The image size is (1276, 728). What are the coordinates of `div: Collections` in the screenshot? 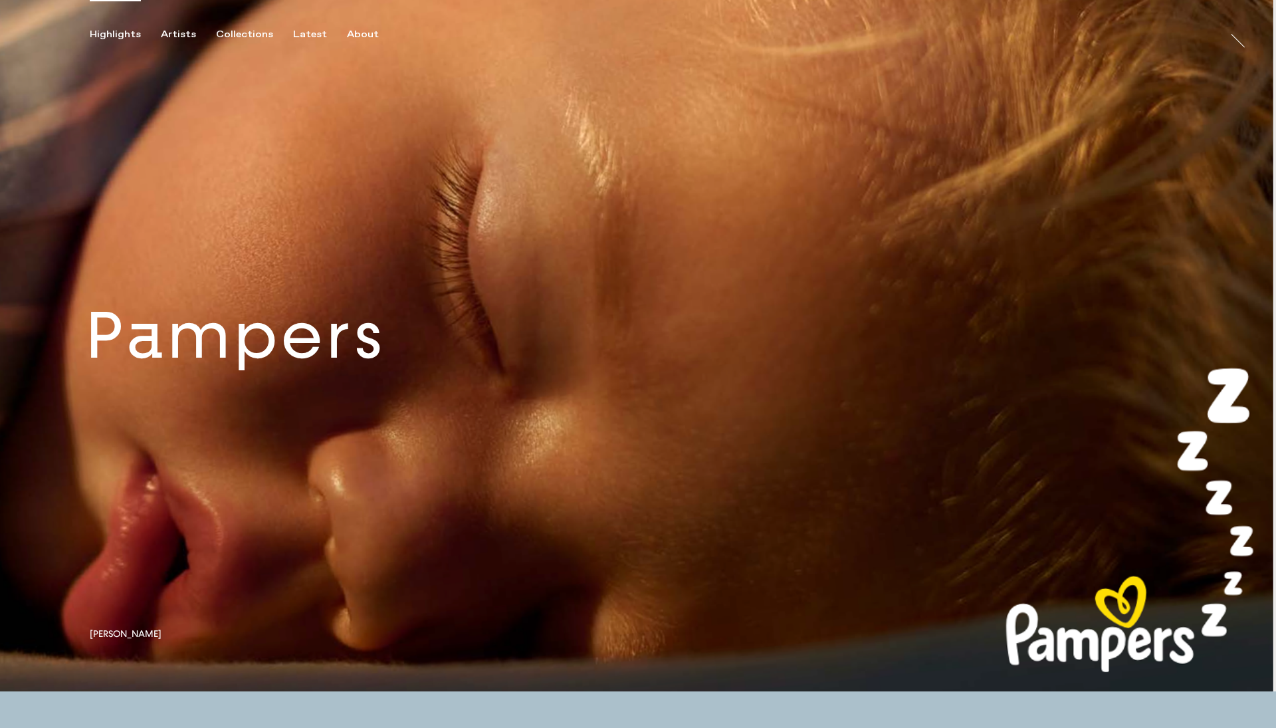 It's located at (245, 35).